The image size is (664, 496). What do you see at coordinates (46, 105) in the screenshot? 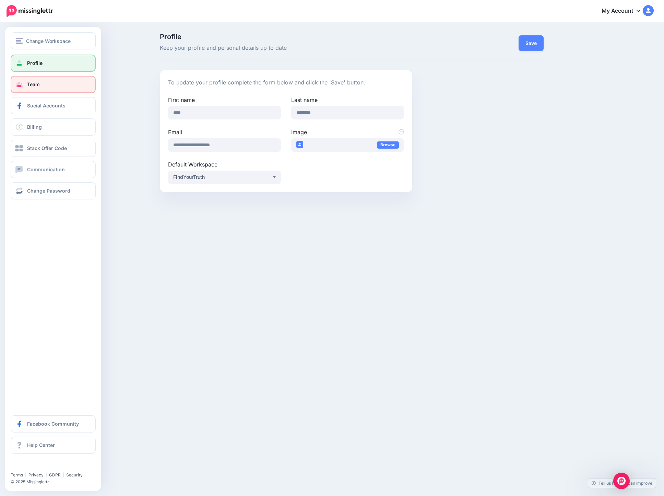
I see `span: Social Accounts` at bounding box center [46, 105].